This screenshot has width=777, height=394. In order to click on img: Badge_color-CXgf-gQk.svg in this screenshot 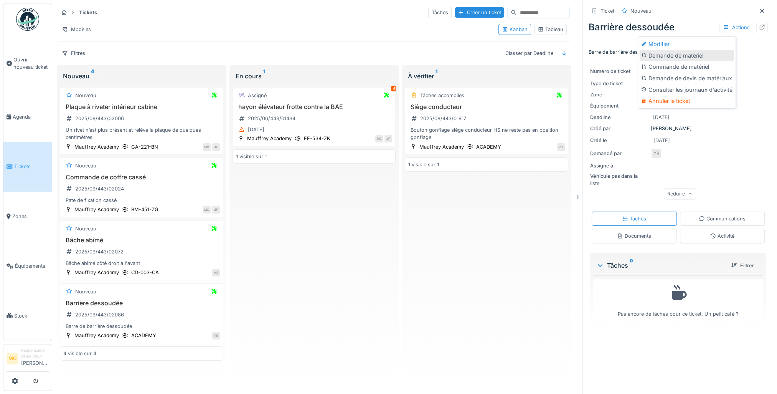, I will do `click(28, 19)`.